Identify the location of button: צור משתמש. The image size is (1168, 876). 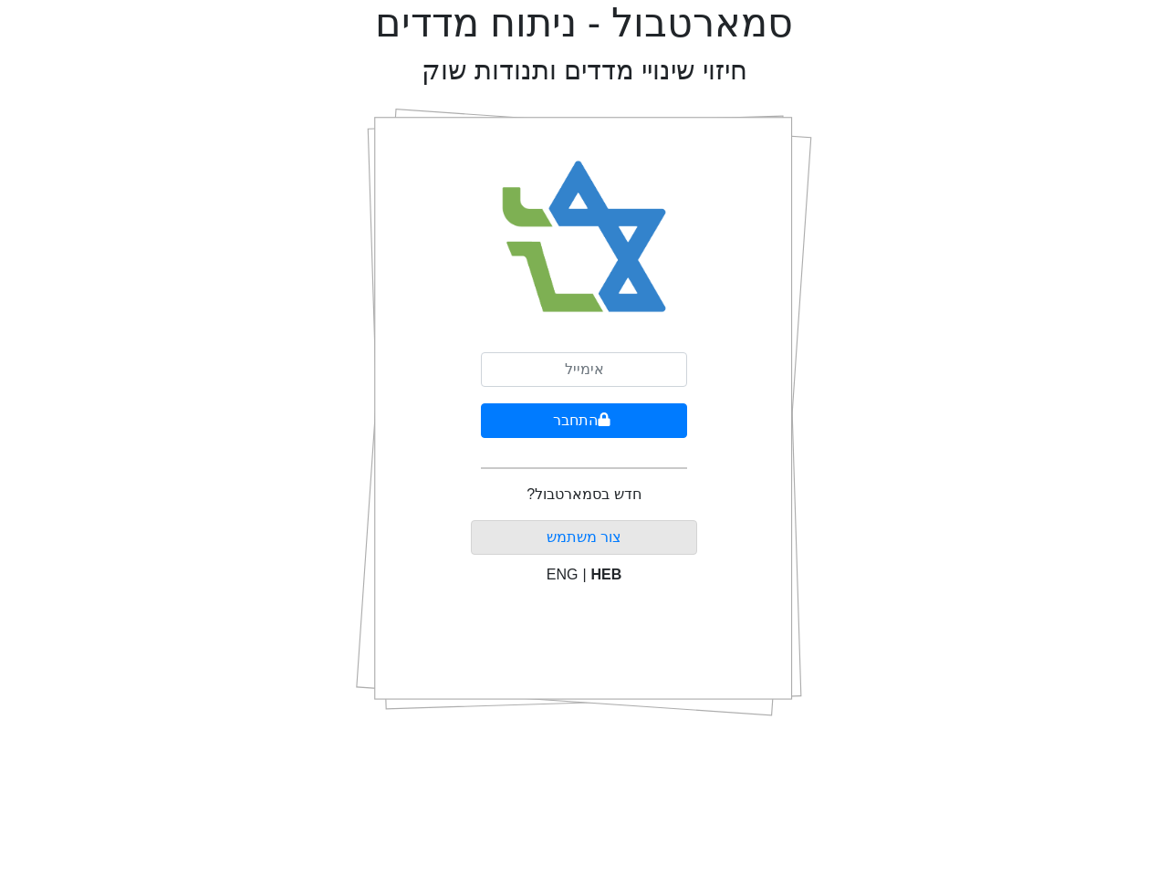
(584, 538).